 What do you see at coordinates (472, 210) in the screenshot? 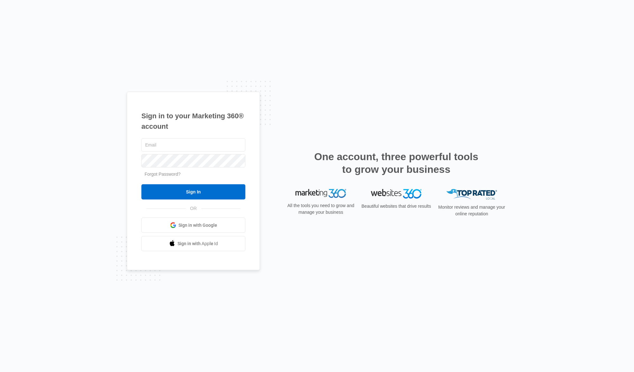
I see `p: Monitor reviews and manage your online reputation` at bounding box center [472, 210].